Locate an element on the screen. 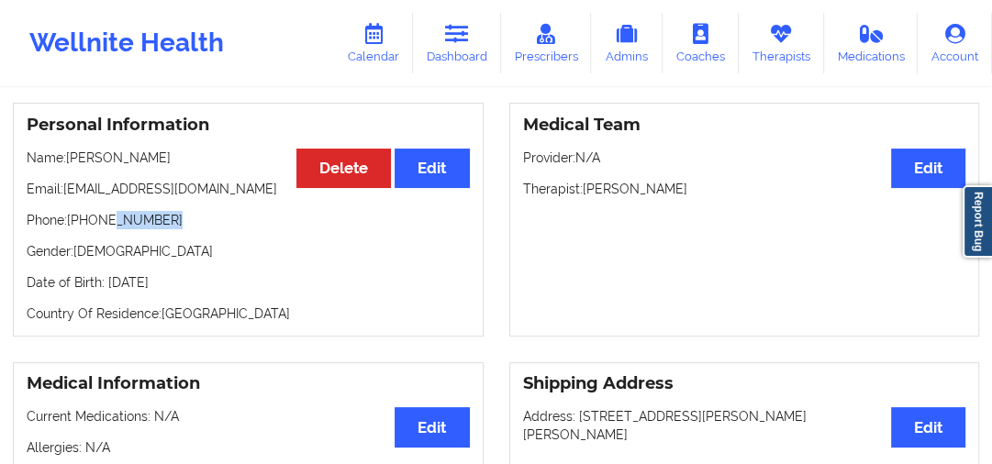  a: Admins is located at coordinates (627, 43).